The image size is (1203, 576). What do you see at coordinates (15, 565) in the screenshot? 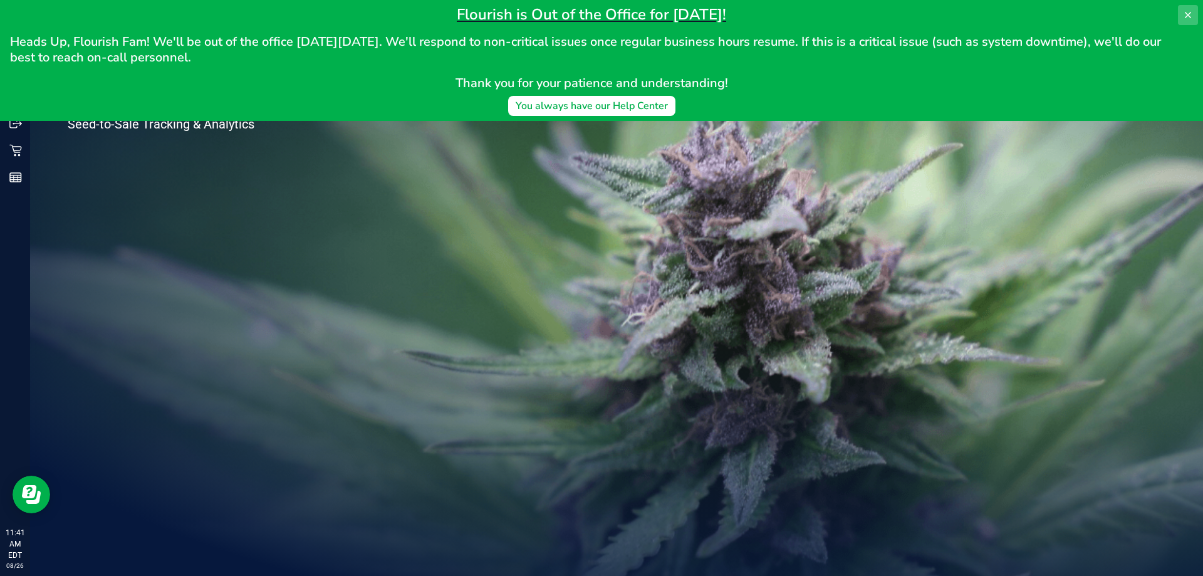
I see `p: 08/26` at bounding box center [15, 565].